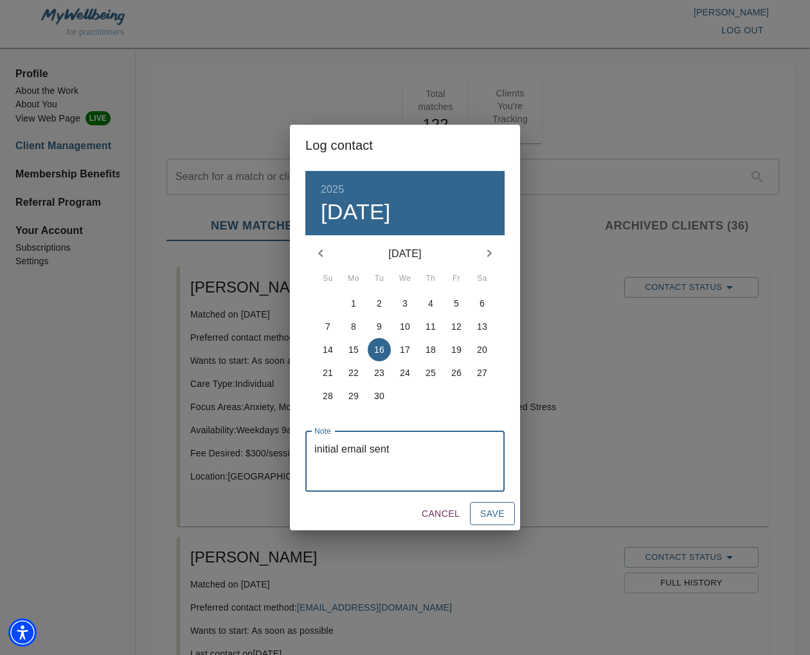 The height and width of the screenshot is (655, 810). What do you see at coordinates (353, 396) in the screenshot?
I see `p: 29` at bounding box center [353, 396].